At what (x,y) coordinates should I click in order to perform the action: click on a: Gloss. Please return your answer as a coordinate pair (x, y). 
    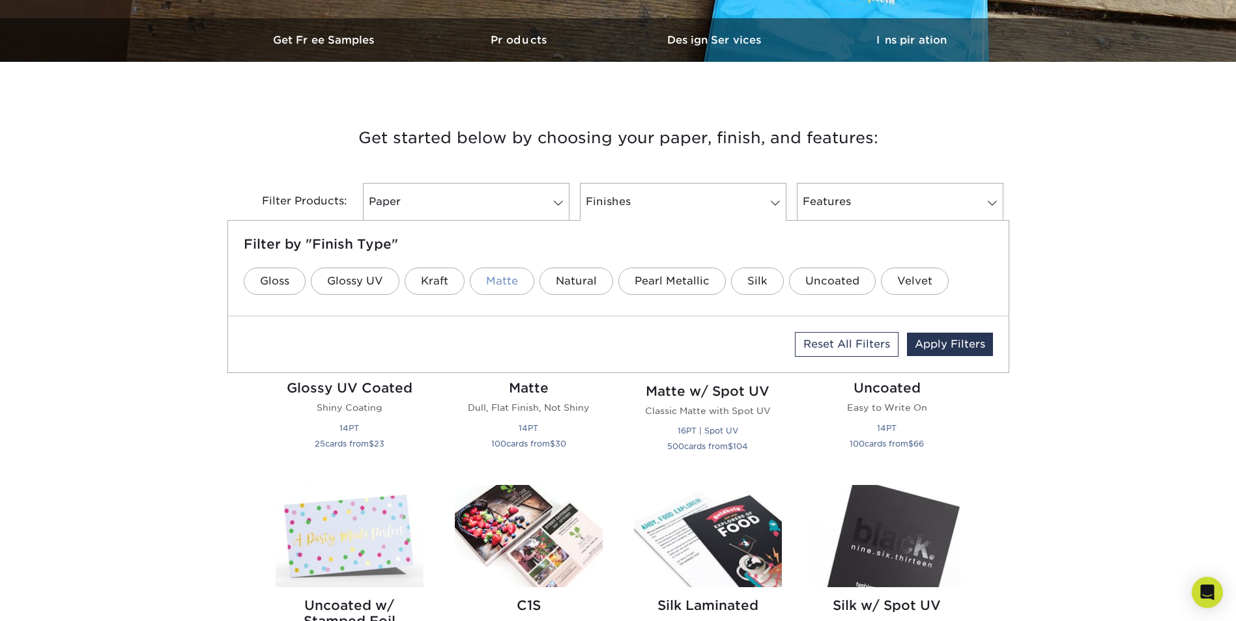
    Looking at the image, I should click on (274, 281).